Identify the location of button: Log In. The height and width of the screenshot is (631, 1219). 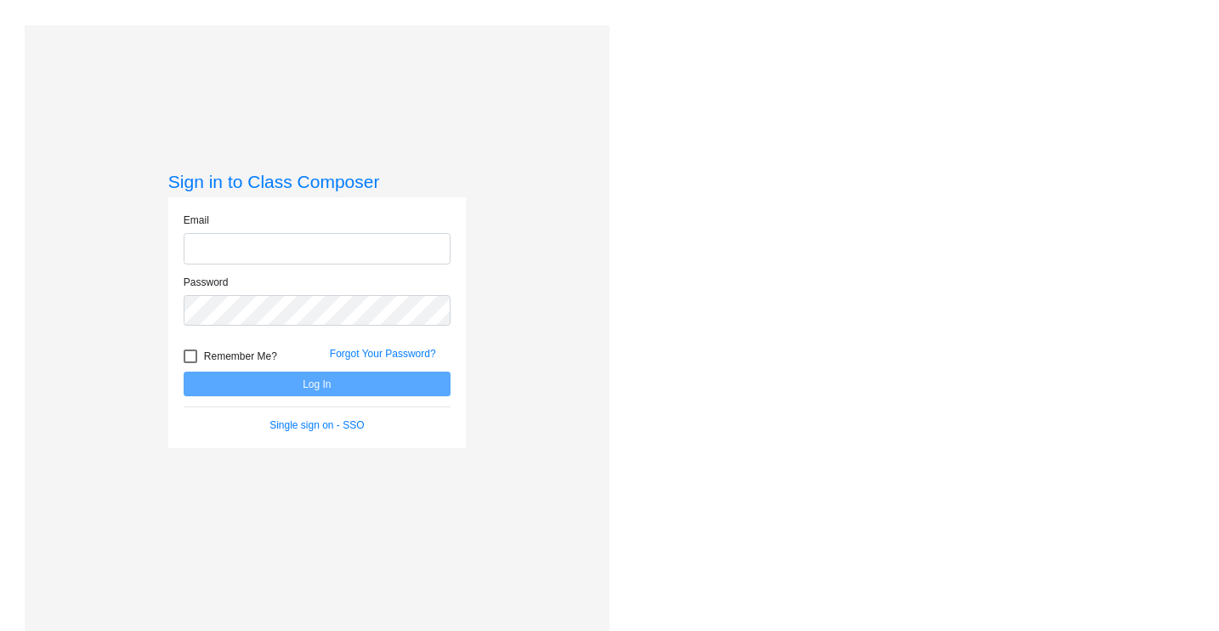
(317, 383).